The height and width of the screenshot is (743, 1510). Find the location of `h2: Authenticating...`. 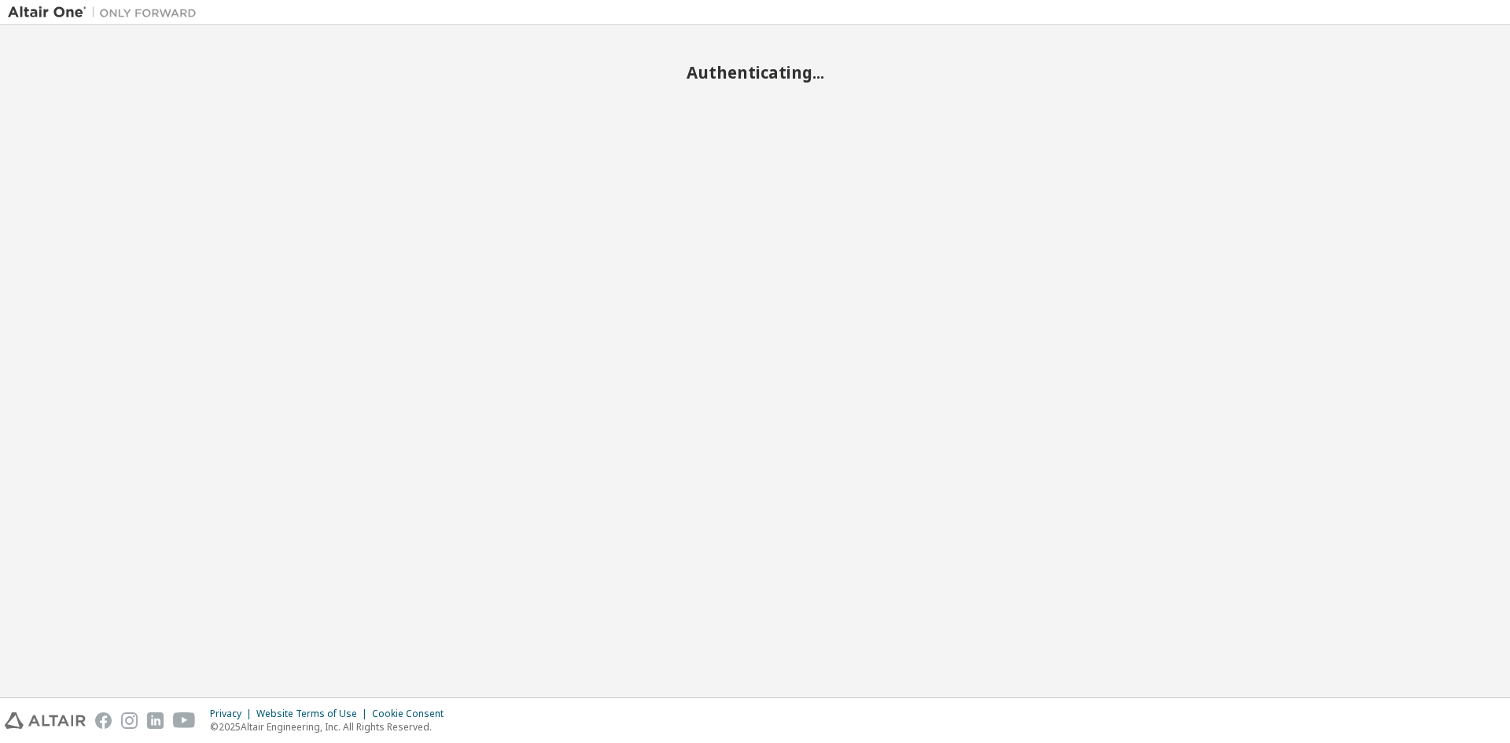

h2: Authenticating... is located at coordinates (755, 72).